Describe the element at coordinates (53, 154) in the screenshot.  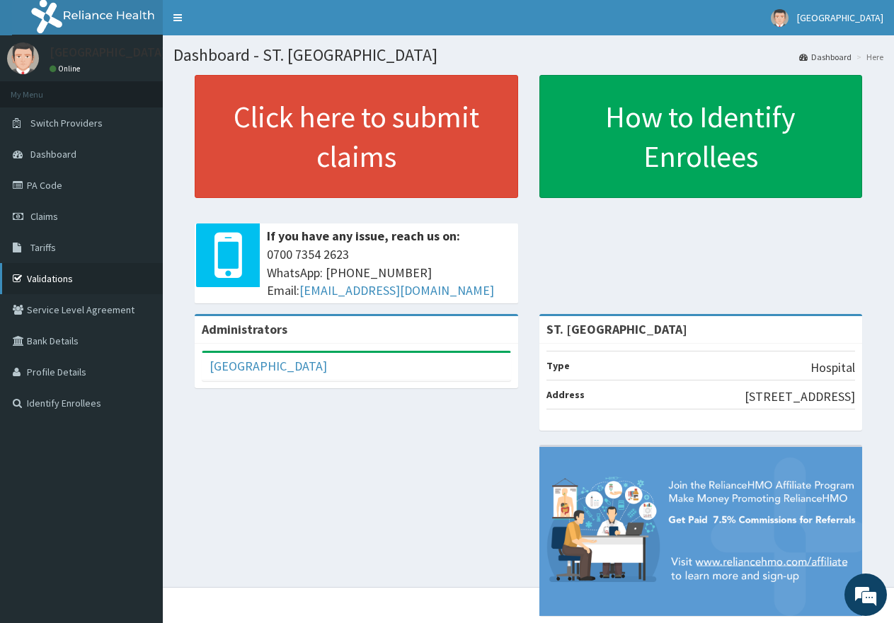
I see `span: Dashboard` at that location.